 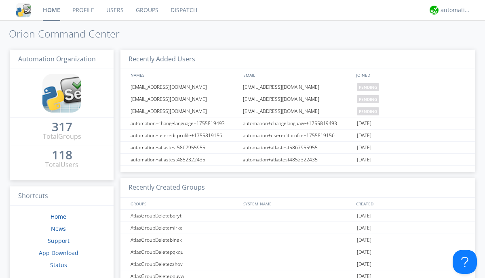 What do you see at coordinates (184, 204) in the screenshot?
I see `div: GROUPS` at bounding box center [184, 204].